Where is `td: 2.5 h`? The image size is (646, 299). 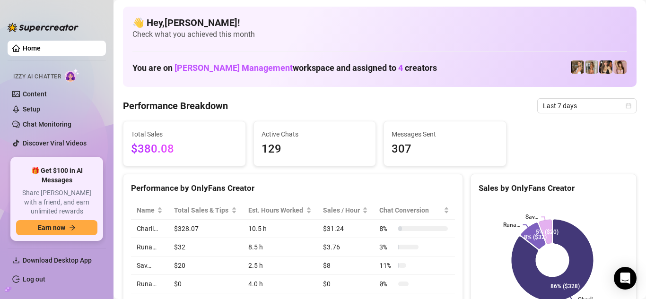
td: 2.5 h is located at coordinates (280, 266).